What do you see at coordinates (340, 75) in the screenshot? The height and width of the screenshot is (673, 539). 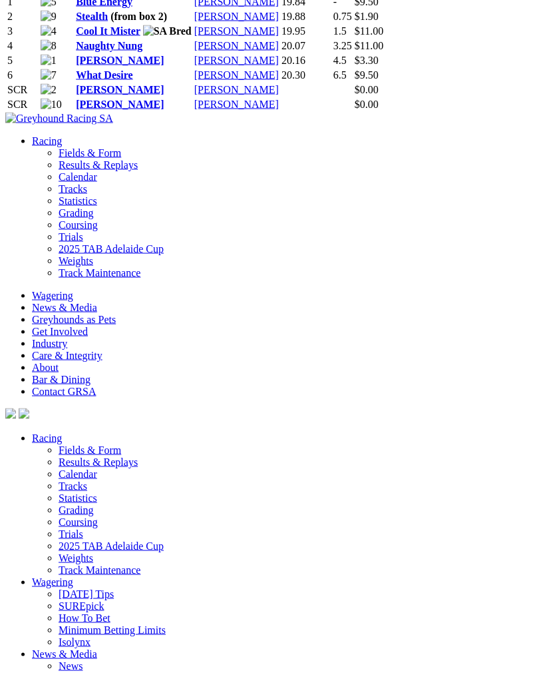 I see `text: 6.5` at bounding box center [340, 75].